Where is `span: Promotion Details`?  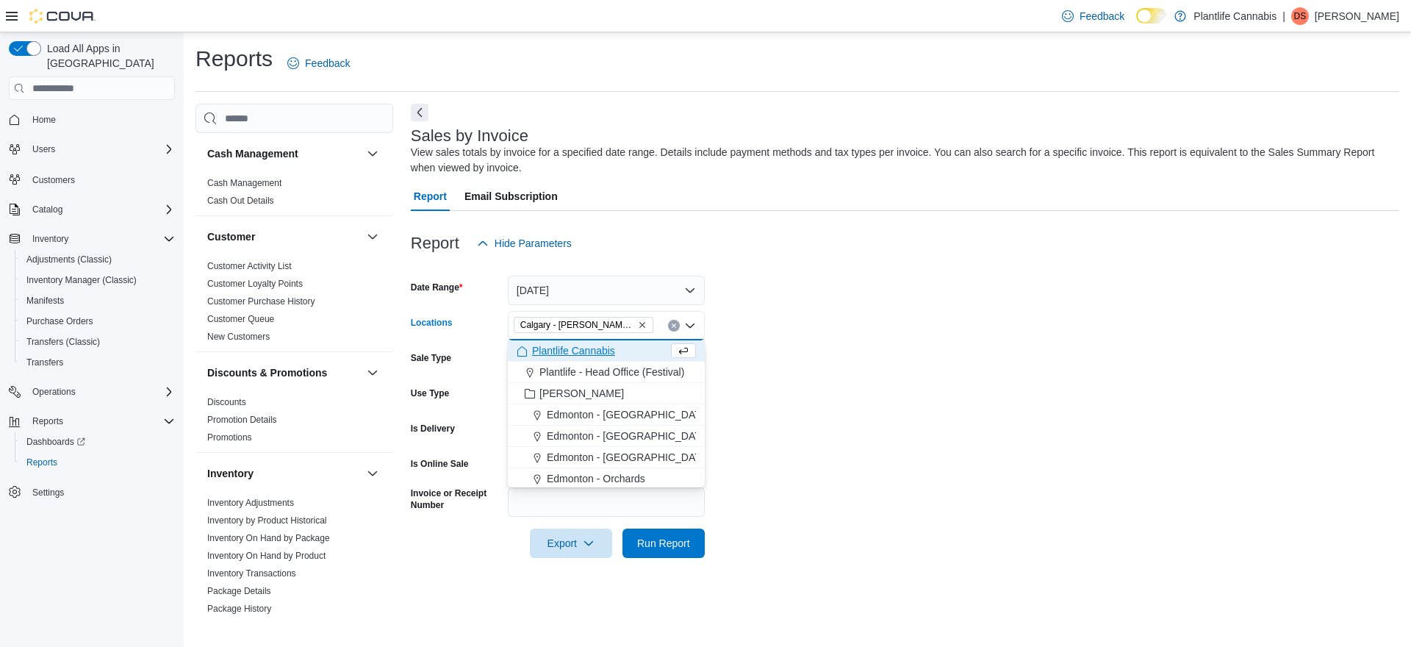 span: Promotion Details is located at coordinates (242, 420).